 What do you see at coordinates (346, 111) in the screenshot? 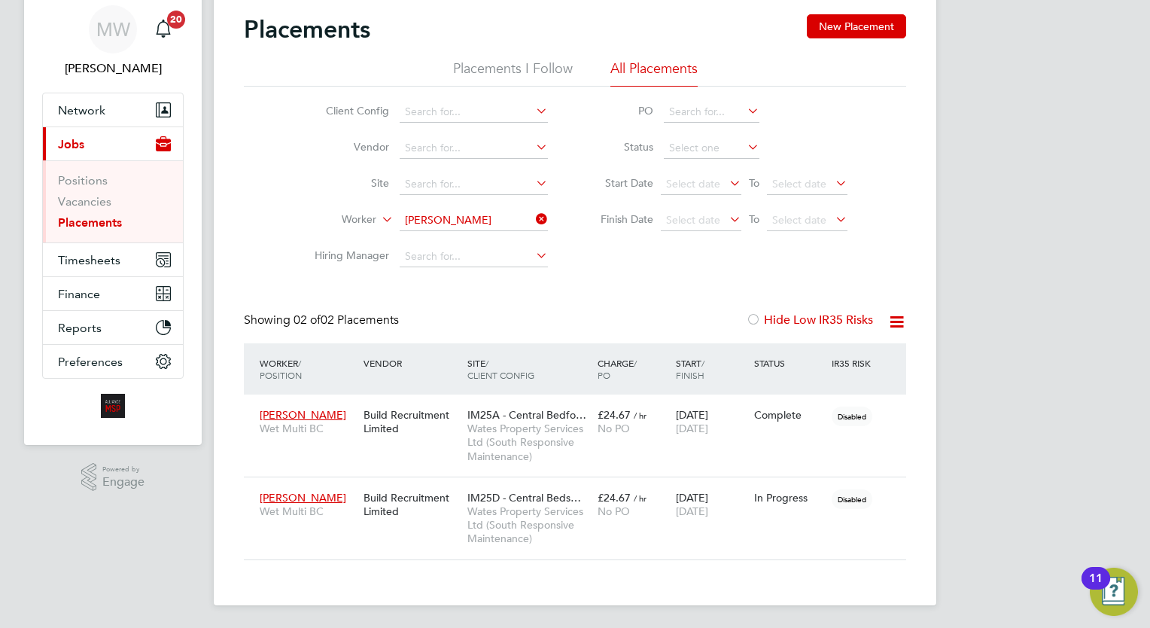
I see `label: Client Config` at bounding box center [346, 111].